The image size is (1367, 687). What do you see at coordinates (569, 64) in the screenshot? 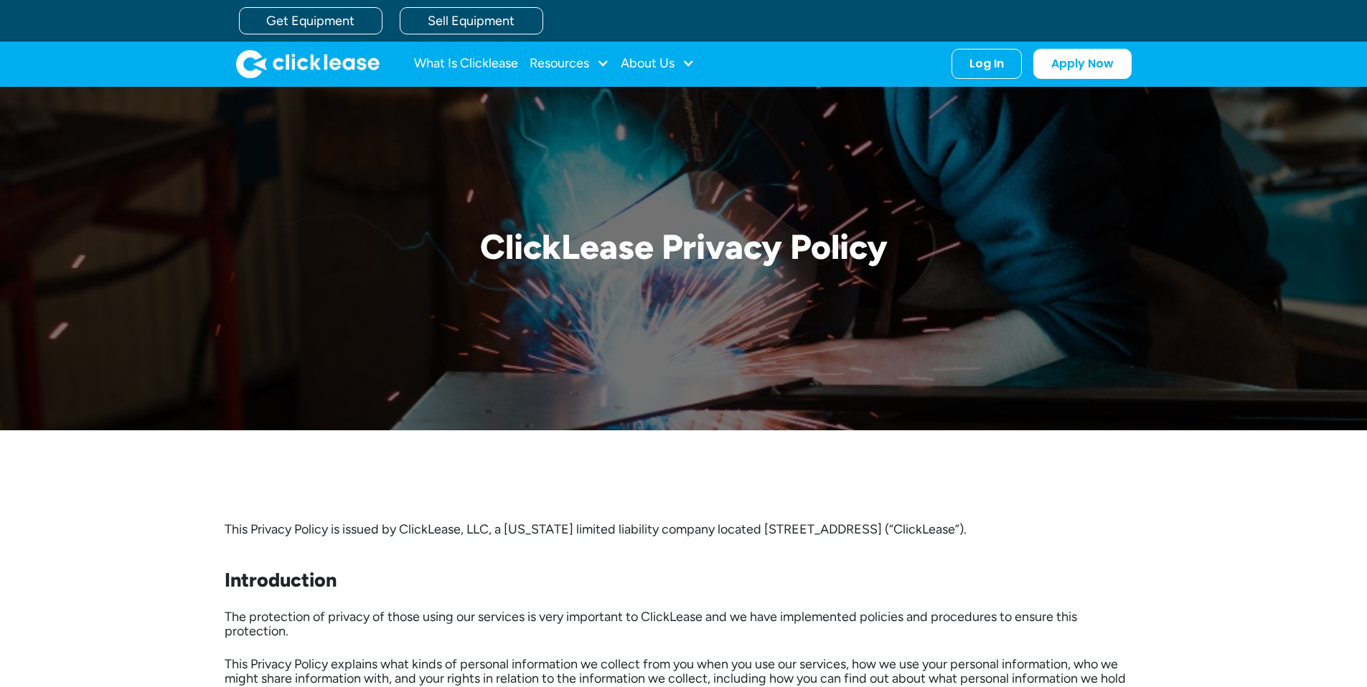
I see `div: Resources` at bounding box center [569, 64].